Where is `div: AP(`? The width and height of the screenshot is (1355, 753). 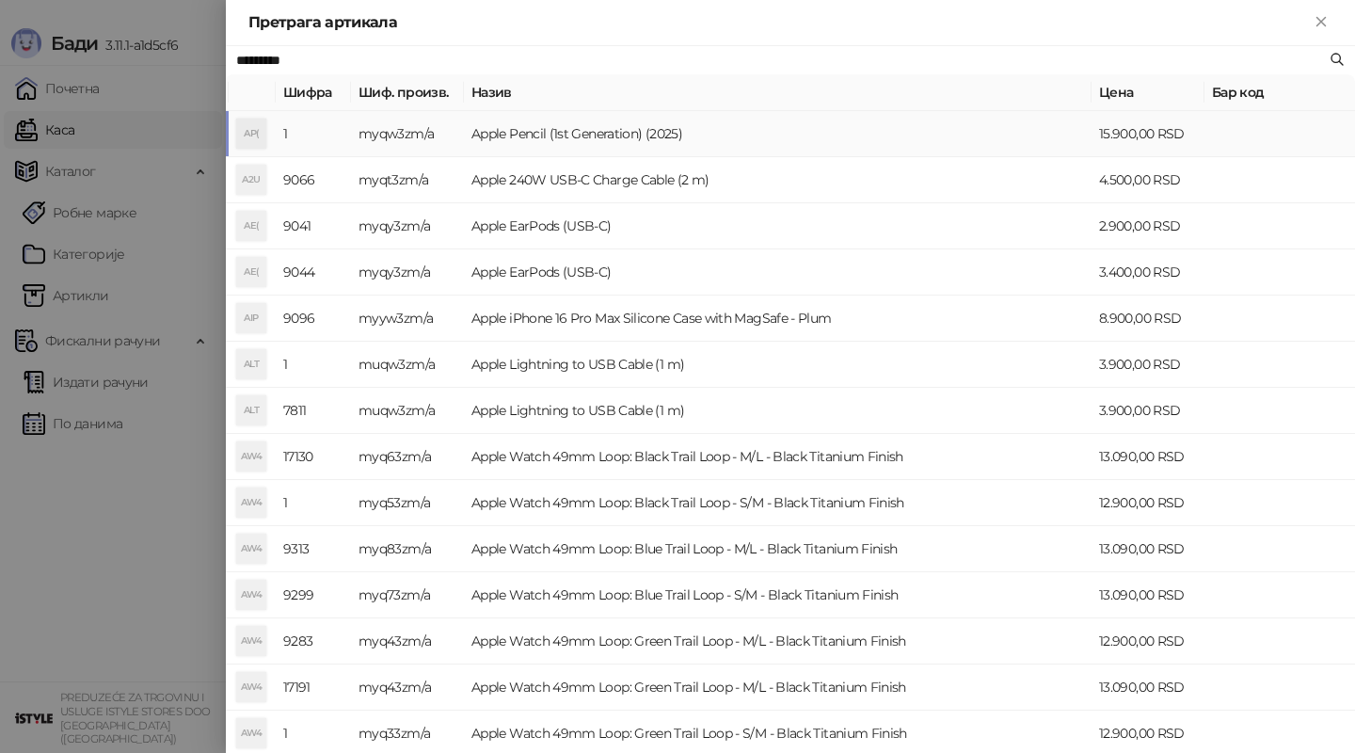 div: AP( is located at coordinates (251, 134).